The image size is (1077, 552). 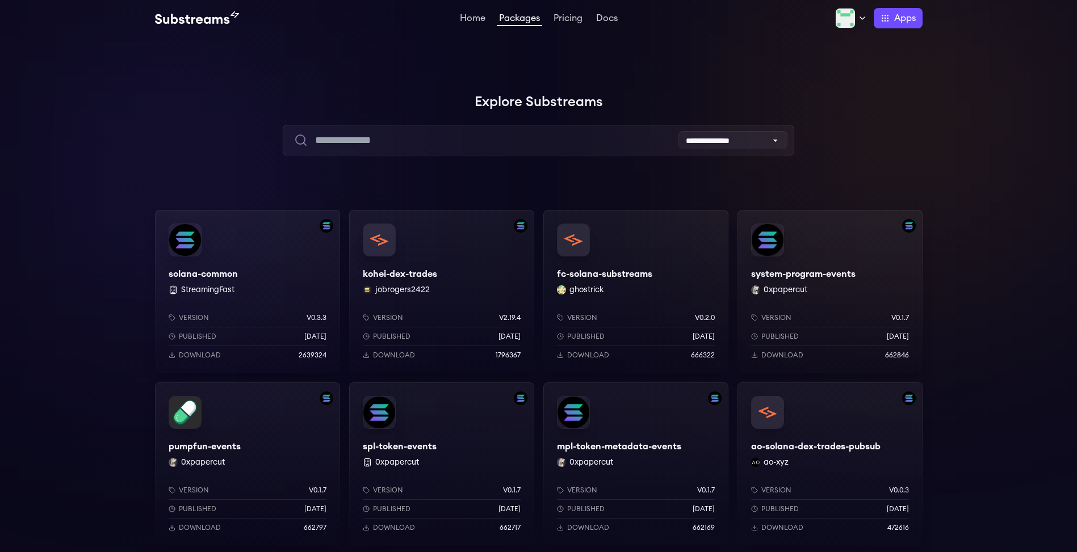 I want to click on a: Filter by solana networkpumpfun-eventspumpfun-events0xpapercut 0xpapercutVersionv0.1.7Published[D..., so click(x=248, y=464).